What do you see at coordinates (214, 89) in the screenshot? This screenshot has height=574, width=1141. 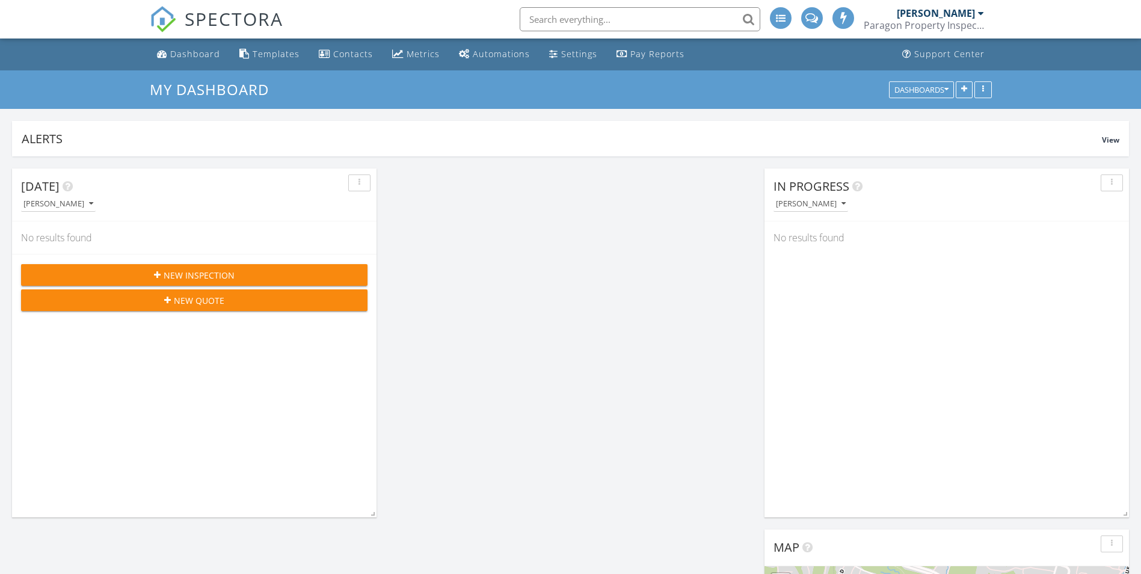 I see `a: My Dashboard` at bounding box center [214, 89].